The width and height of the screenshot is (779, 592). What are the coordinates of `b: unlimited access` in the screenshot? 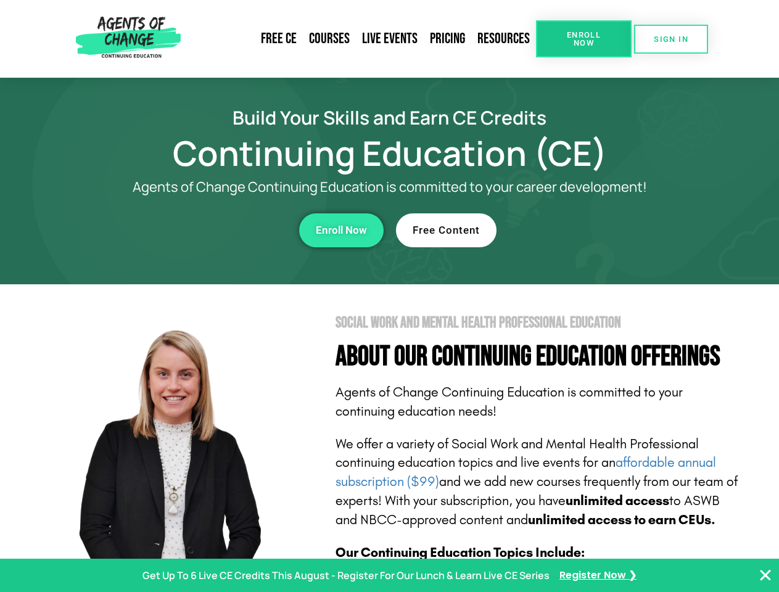 It's located at (618, 501).